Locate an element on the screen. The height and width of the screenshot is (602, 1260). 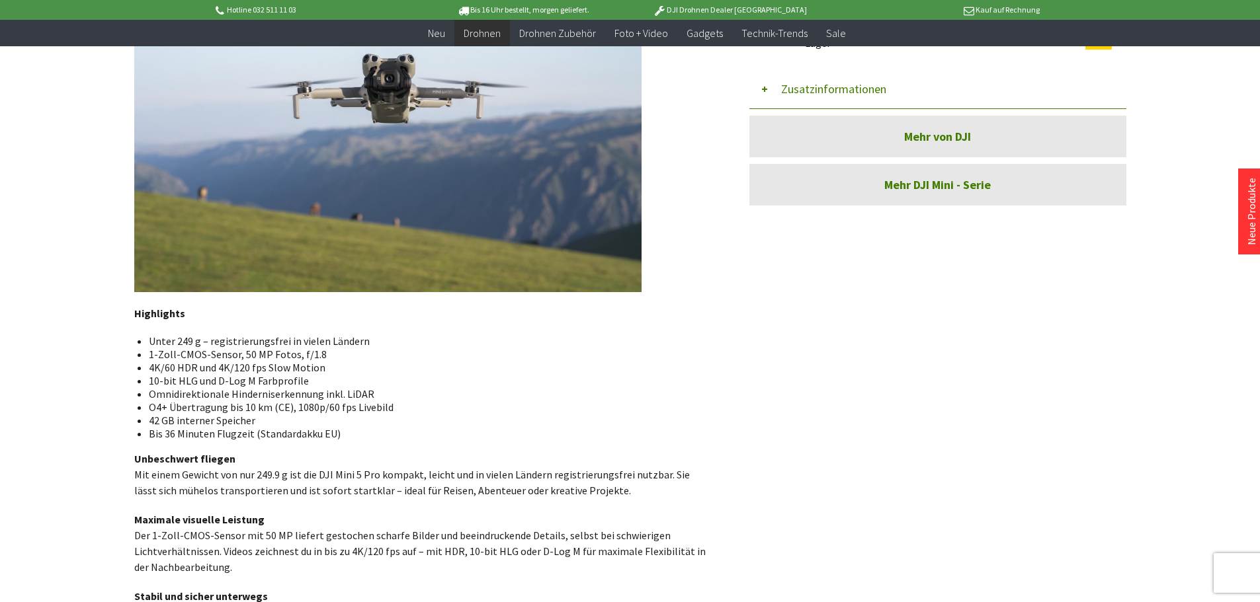
span: Technik-Trends is located at coordinates (774, 33).